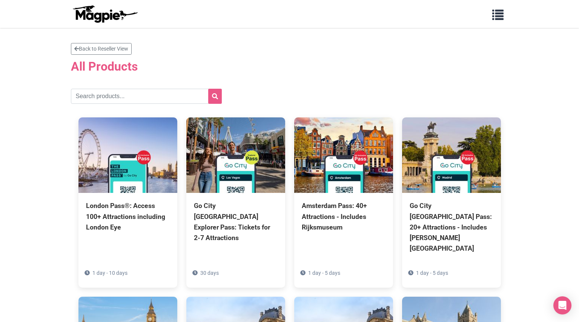 Image resolution: width=579 pixels, height=322 pixels. What do you see at coordinates (236, 155) in the screenshot?
I see `img: Go City Las Vegas Explorer Pass: Tickets for 2-7 Attractions` at bounding box center [236, 155].